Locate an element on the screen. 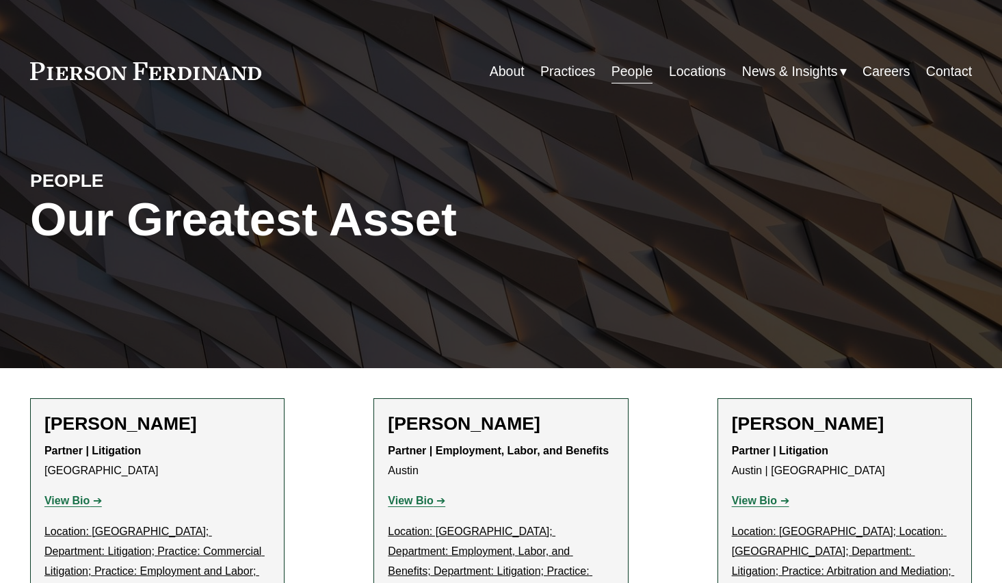  a: Contact is located at coordinates (948, 71).